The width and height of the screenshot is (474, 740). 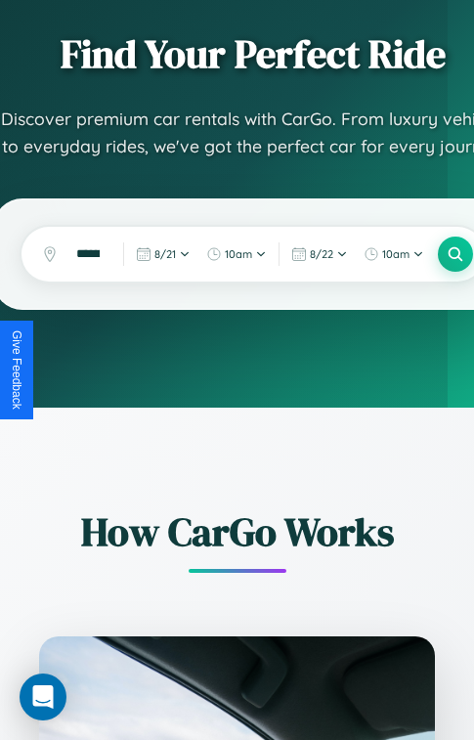 I want to click on div: Open Intercom Messenger, so click(x=43, y=697).